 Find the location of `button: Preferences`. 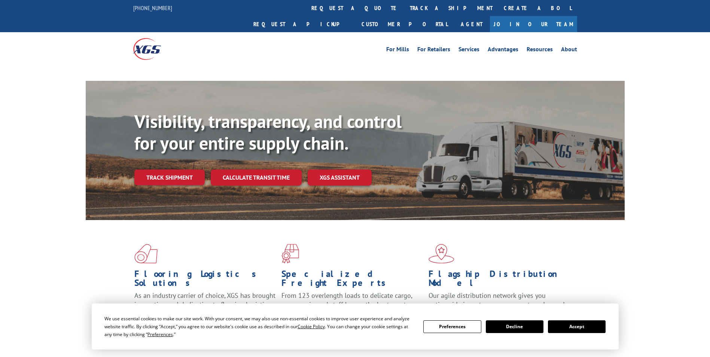

button: Preferences is located at coordinates (452, 327).